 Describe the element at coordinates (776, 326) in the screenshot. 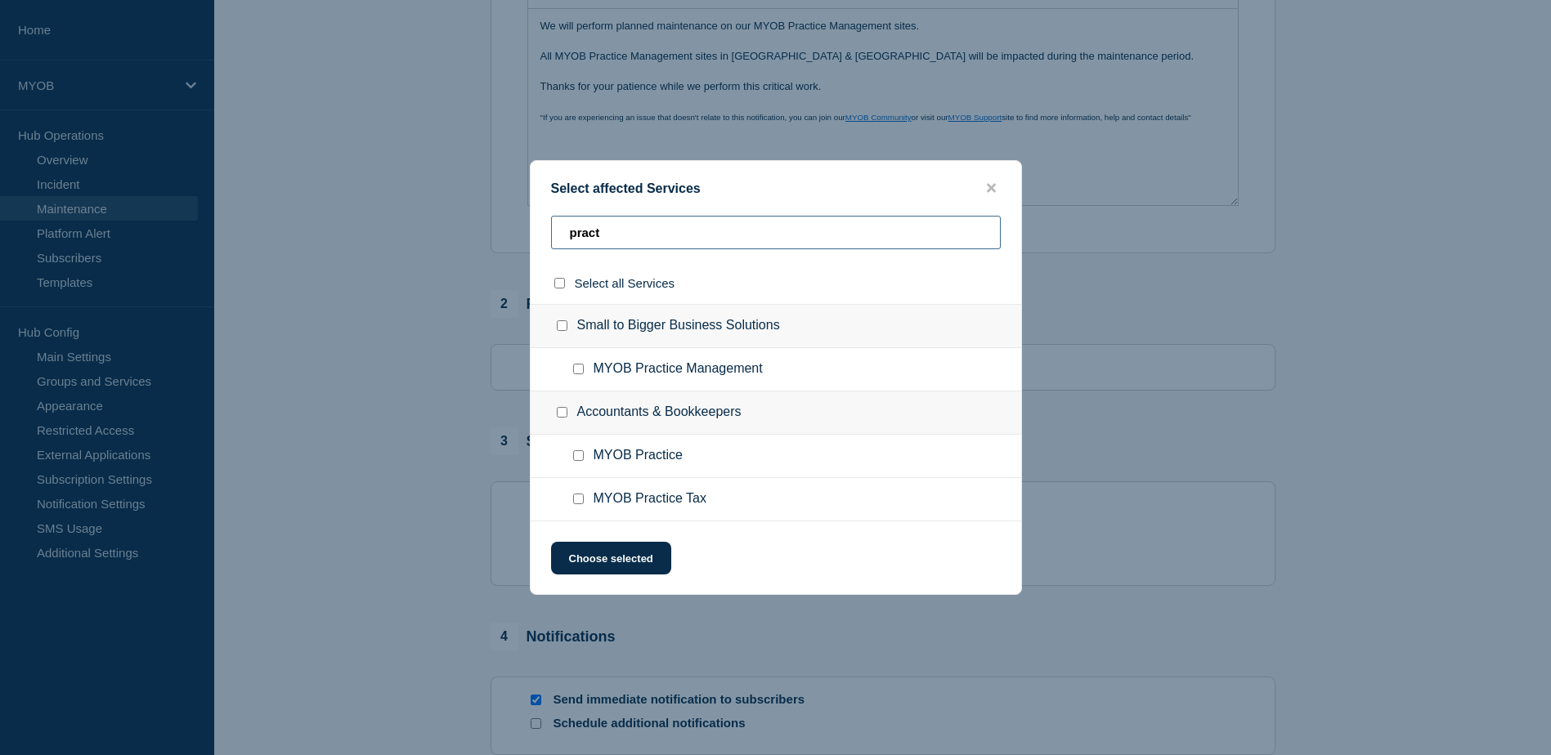

I see `div: Small to Bigger Business Solutions` at that location.